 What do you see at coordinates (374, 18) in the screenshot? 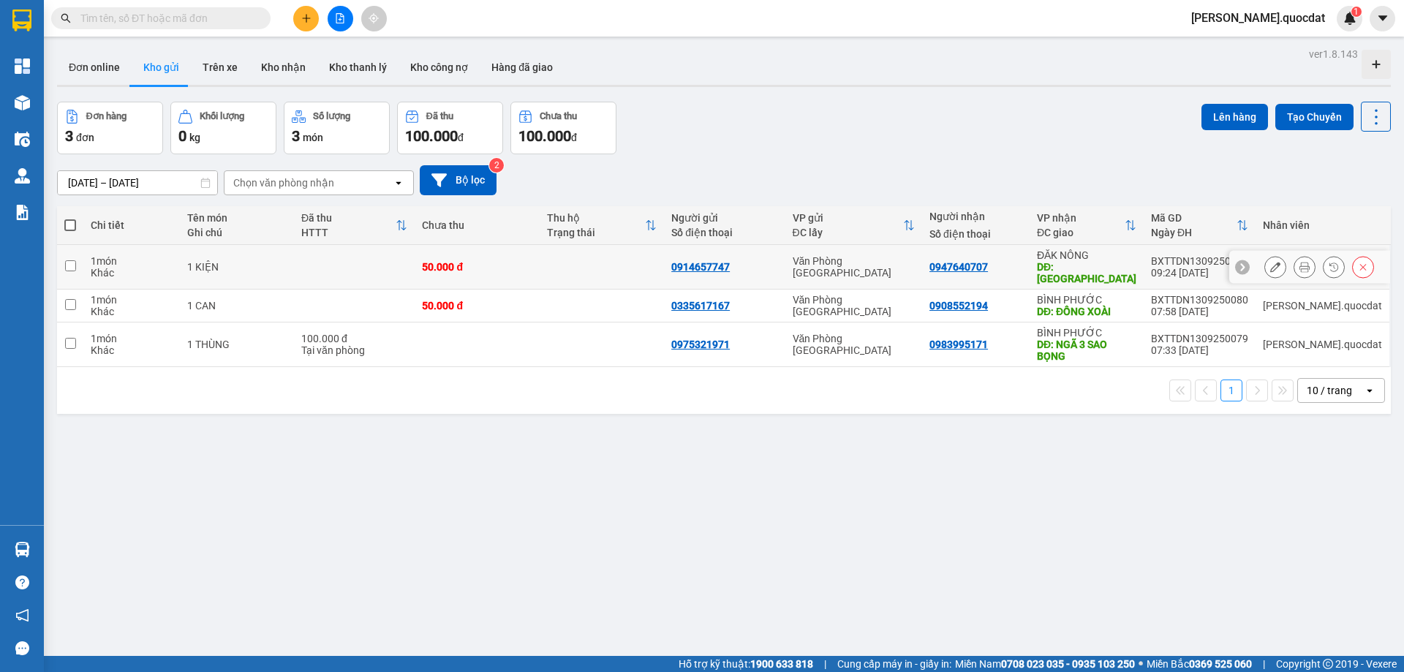
I see `span: aim` at bounding box center [374, 18].